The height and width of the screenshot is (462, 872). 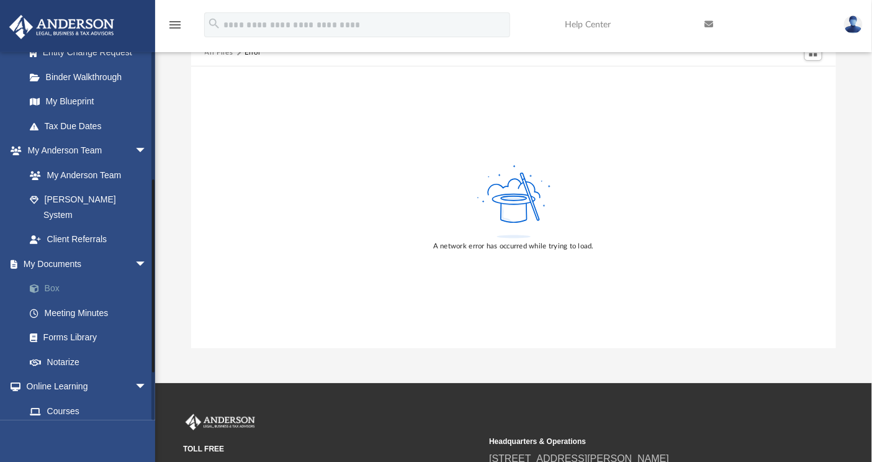 I want to click on small: TOLL FREE, so click(x=332, y=449).